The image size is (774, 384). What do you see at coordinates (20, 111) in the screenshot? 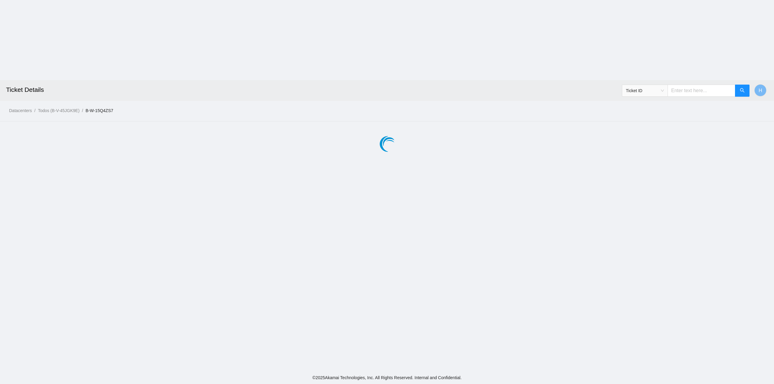
I see `a: Datacenters` at bounding box center [20, 111].